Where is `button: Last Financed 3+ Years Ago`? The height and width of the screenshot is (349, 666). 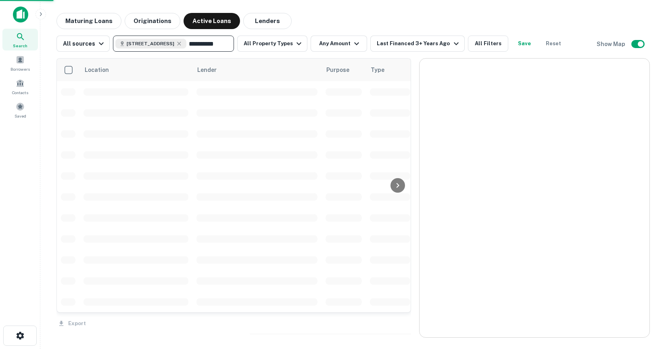 button: Last Financed 3+ Years Ago is located at coordinates (417, 44).